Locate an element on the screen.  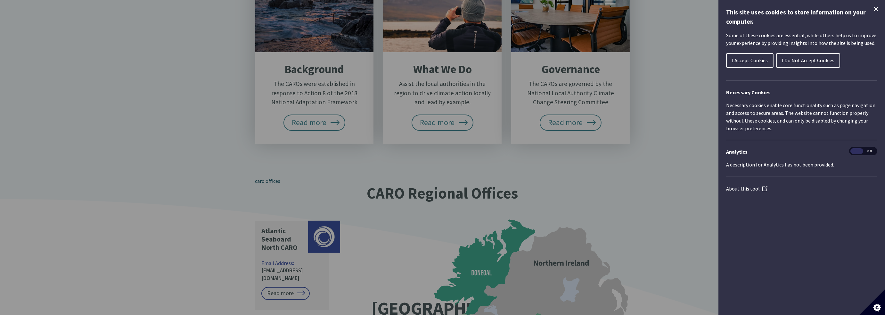
p: Necessary cookies enable core functionality such as page navigation and access to secure areas. T... is located at coordinates (802, 117).